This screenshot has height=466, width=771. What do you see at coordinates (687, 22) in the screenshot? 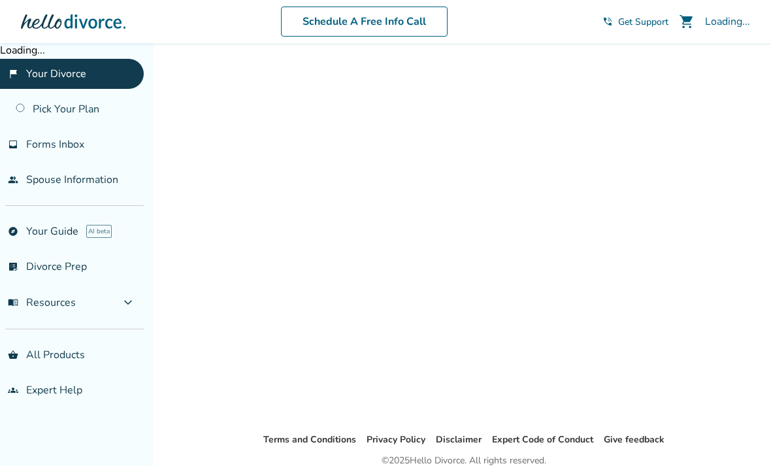
I see `span: shopping_cart` at bounding box center [687, 22].